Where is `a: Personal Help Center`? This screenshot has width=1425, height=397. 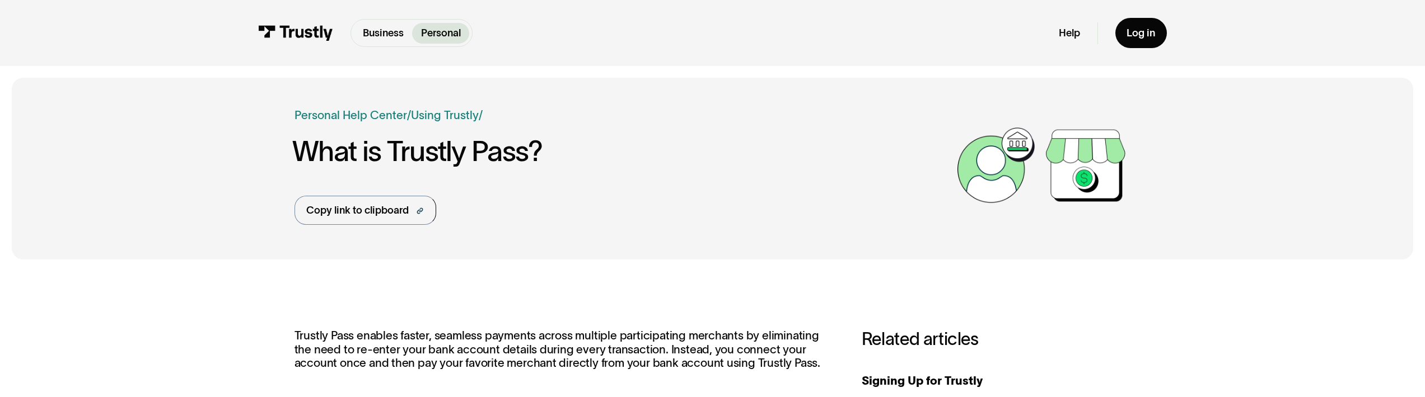 a: Personal Help Center is located at coordinates (350, 115).